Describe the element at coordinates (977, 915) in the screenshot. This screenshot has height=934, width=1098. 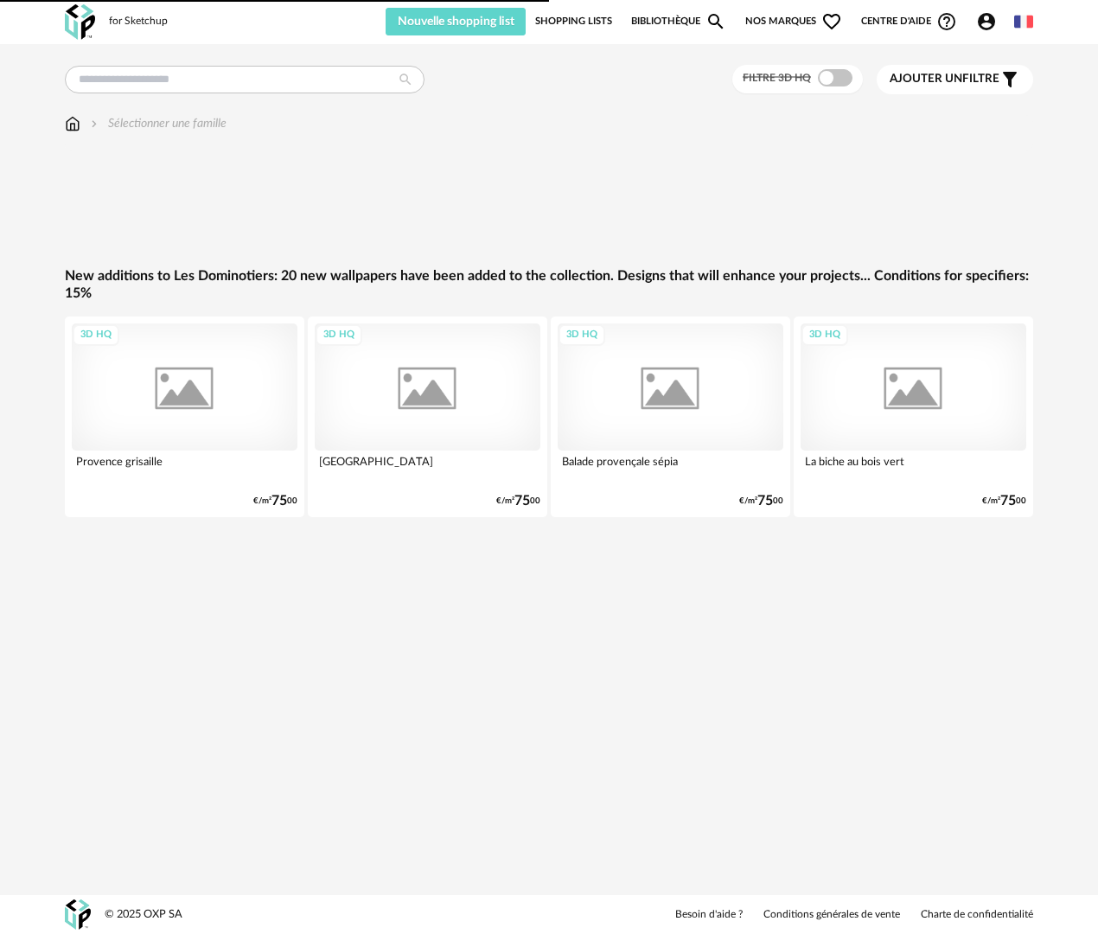
I see `a: Charte de confidentialité` at that location.